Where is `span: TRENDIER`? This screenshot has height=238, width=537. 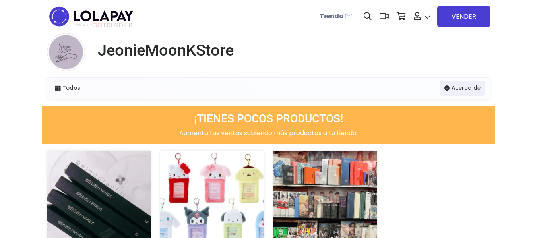
span: TRENDIER is located at coordinates (103, 25).